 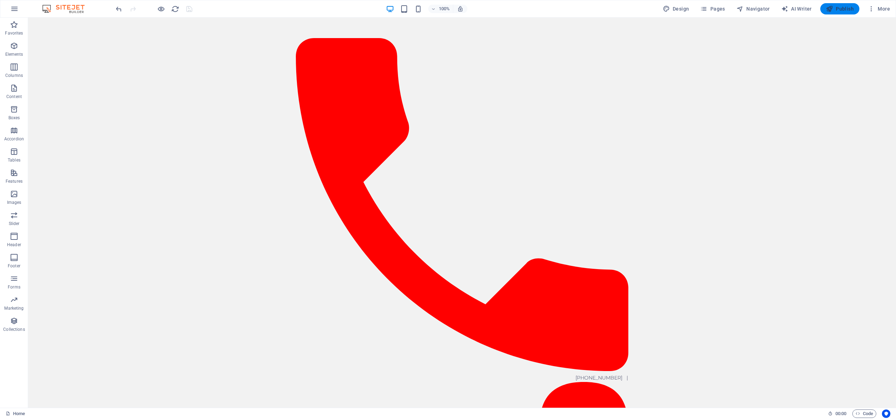 I want to click on button: Usercentrics, so click(x=887, y=413).